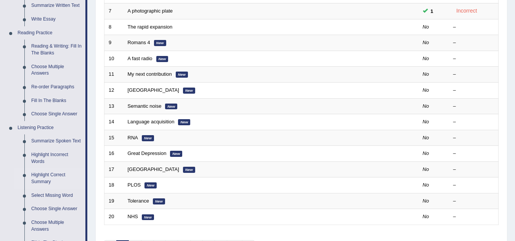  What do you see at coordinates (114, 122) in the screenshot?
I see `td: 14` at bounding box center [114, 122].